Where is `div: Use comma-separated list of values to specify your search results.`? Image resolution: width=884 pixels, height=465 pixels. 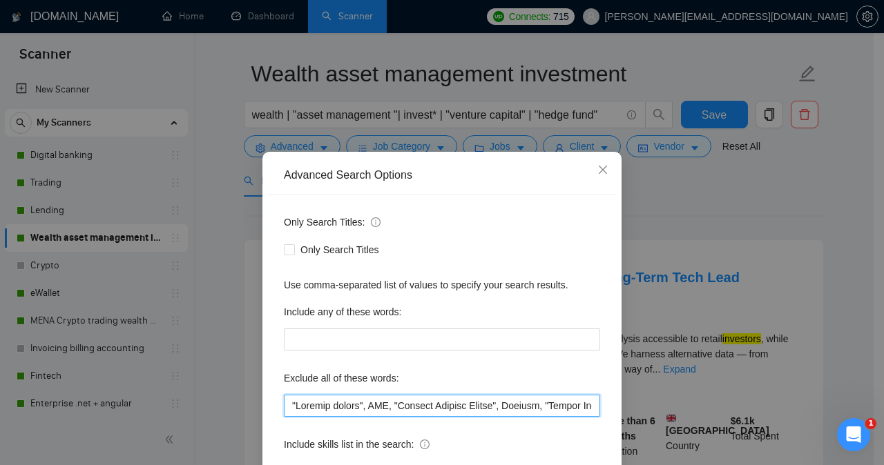 div: Use comma-separated list of values to specify your search results. is located at coordinates (442, 285).